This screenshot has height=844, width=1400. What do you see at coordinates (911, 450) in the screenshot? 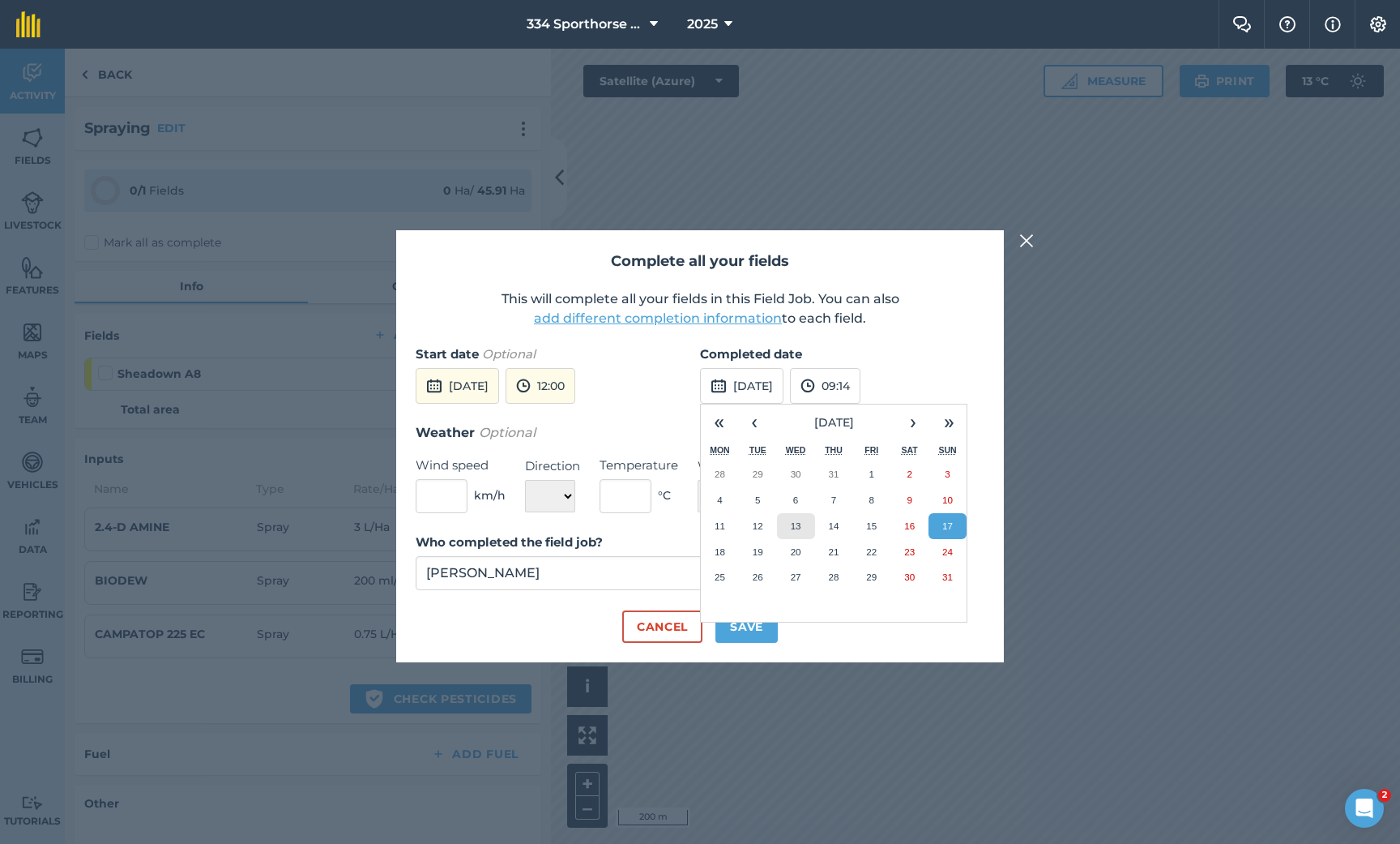
I see `abbr: Saturday` at bounding box center [911, 450].